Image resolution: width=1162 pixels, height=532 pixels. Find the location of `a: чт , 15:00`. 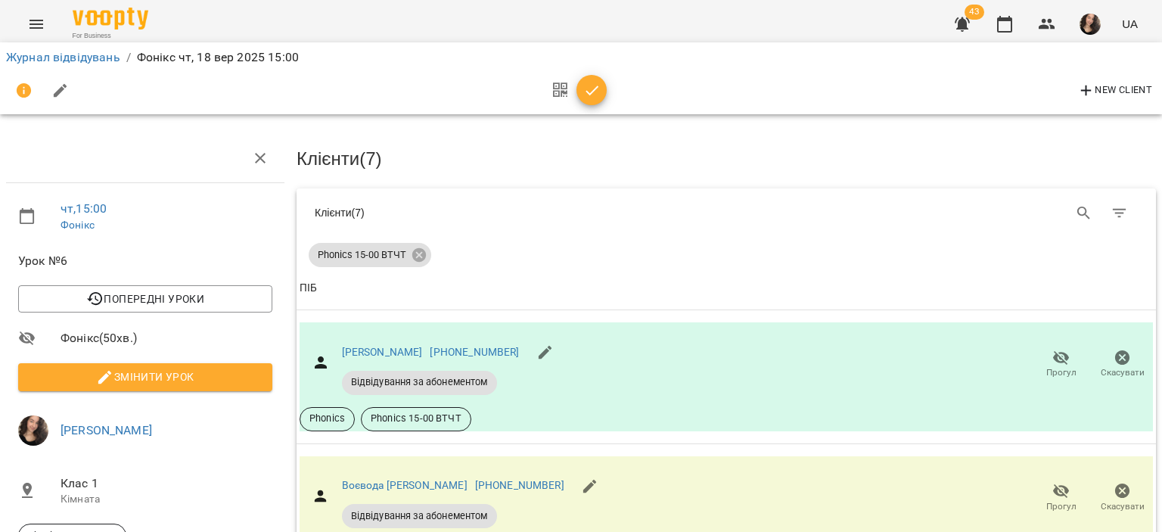

a: чт , 15:00 is located at coordinates (83, 208).